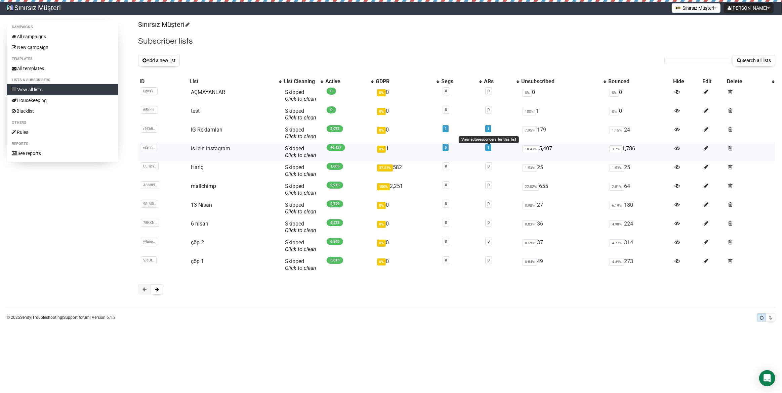 This screenshot has width=782, height=393. Describe the element at coordinates (62, 132) in the screenshot. I see `a: Rules` at that location.